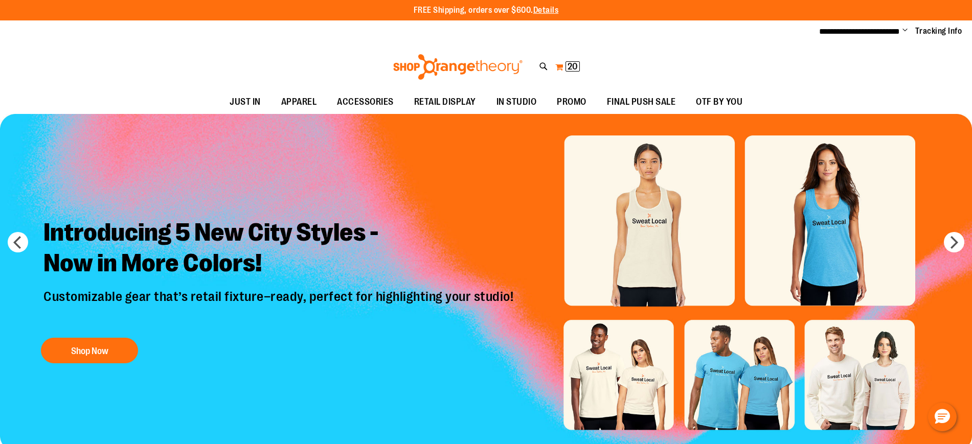  What do you see at coordinates (641, 102) in the screenshot?
I see `a: FINAL PUSH SALE` at bounding box center [641, 102].